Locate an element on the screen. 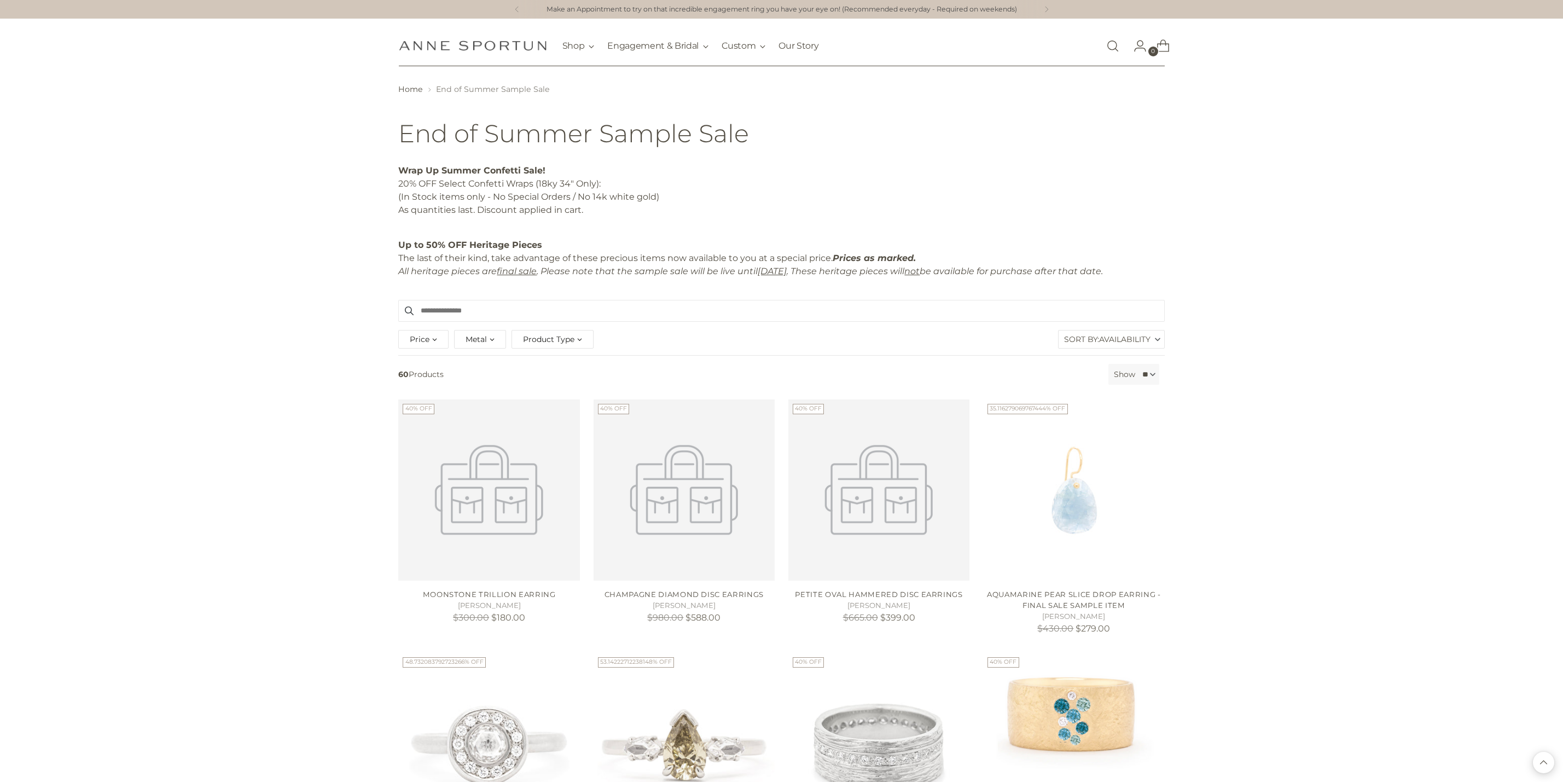 This screenshot has width=1563, height=782. s: $430.00 is located at coordinates (1055, 628).